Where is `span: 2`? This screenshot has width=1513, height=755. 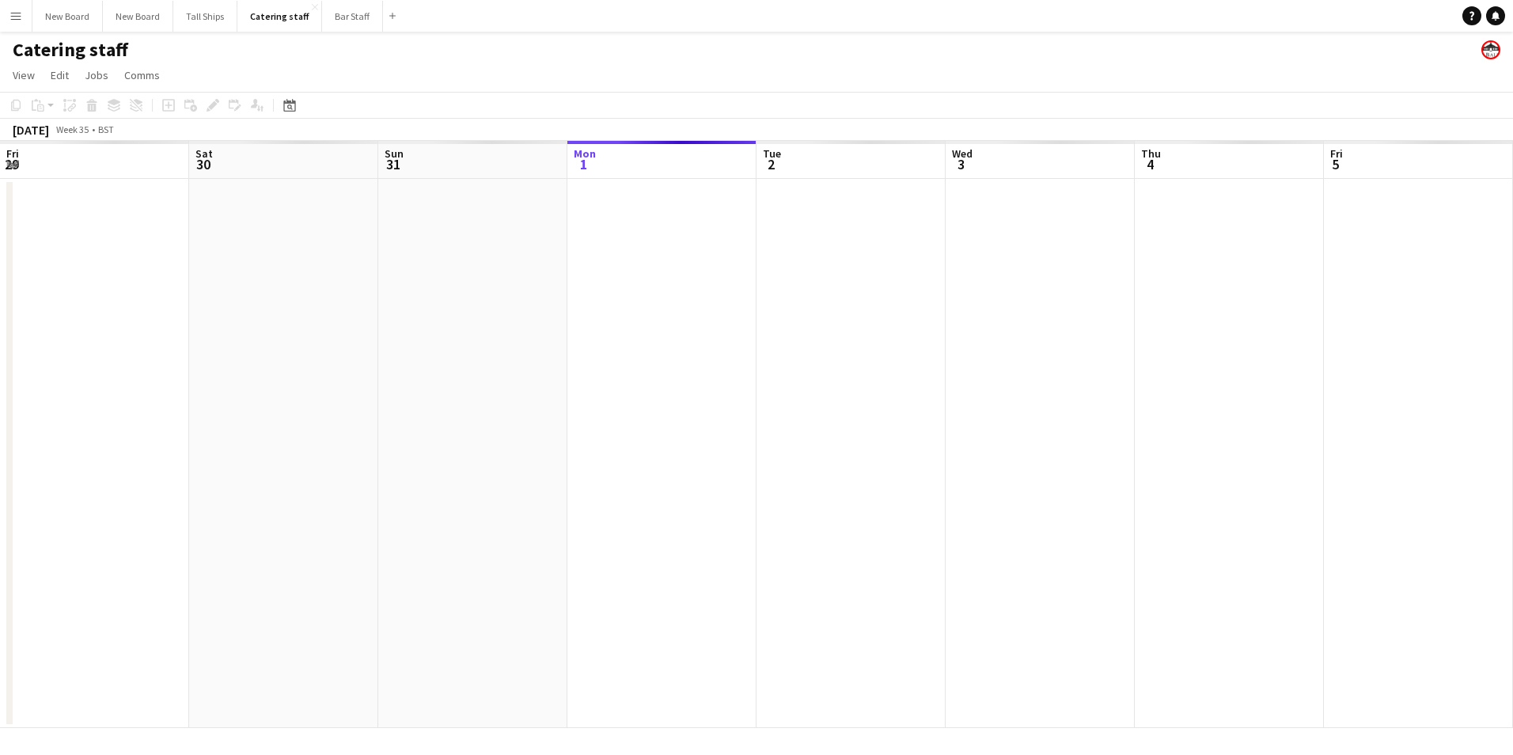 span: 2 is located at coordinates (770, 164).